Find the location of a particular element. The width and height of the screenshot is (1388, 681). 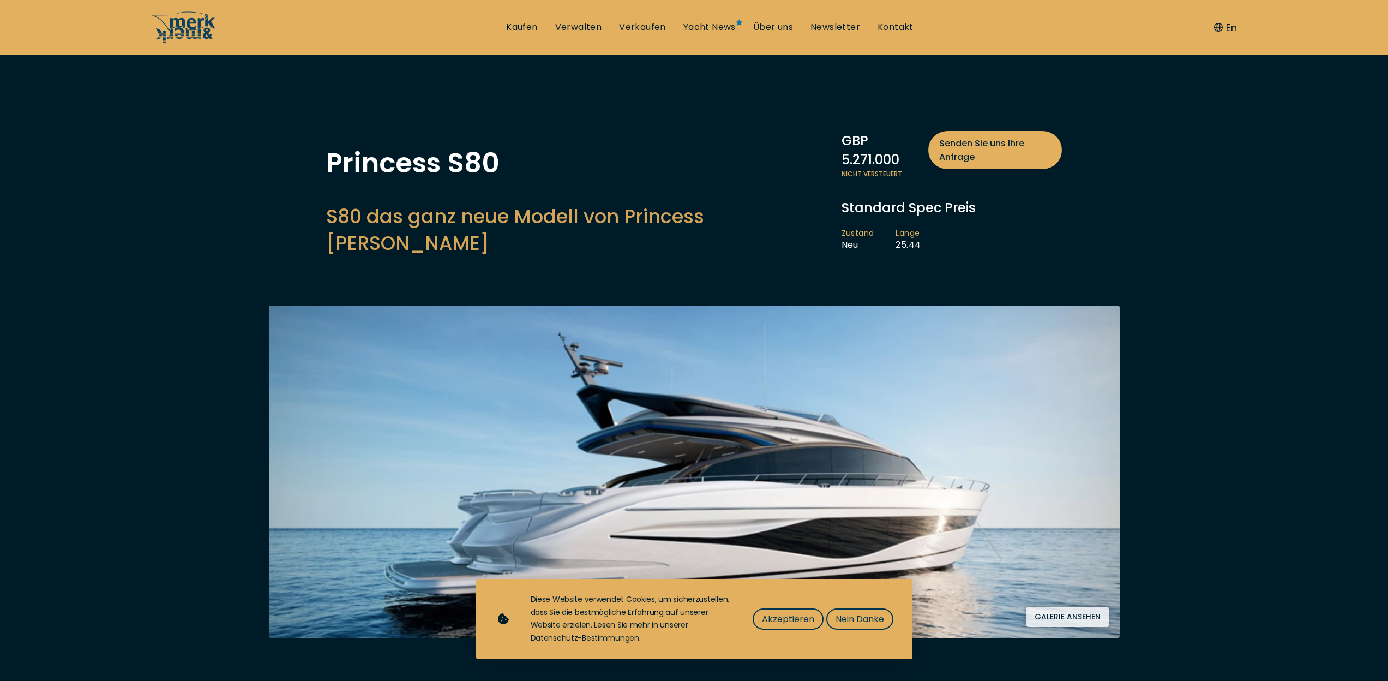

a: Datenschutz-Bestimmungen is located at coordinates (585, 638).